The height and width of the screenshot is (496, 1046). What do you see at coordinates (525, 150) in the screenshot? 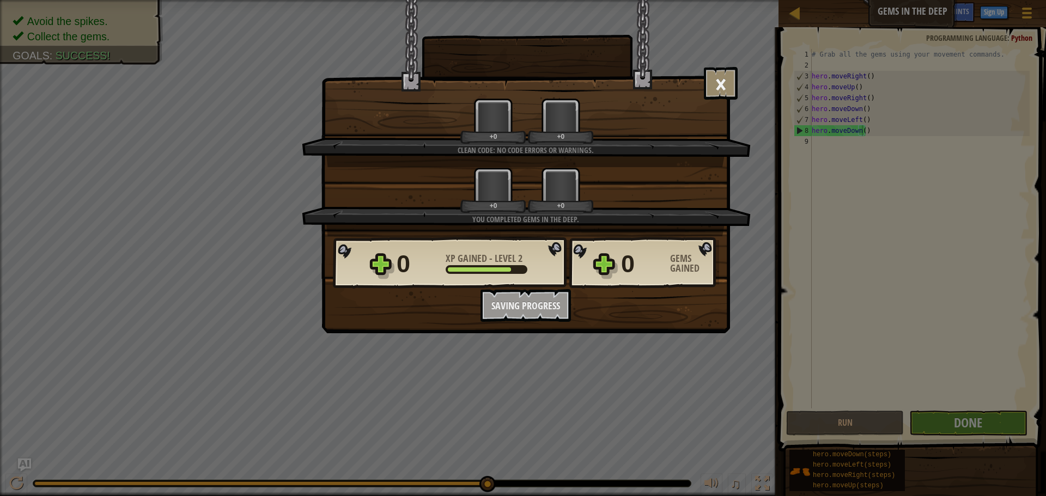
I see `div: Clean code: no code errors or warnings.` at bounding box center [525, 150].